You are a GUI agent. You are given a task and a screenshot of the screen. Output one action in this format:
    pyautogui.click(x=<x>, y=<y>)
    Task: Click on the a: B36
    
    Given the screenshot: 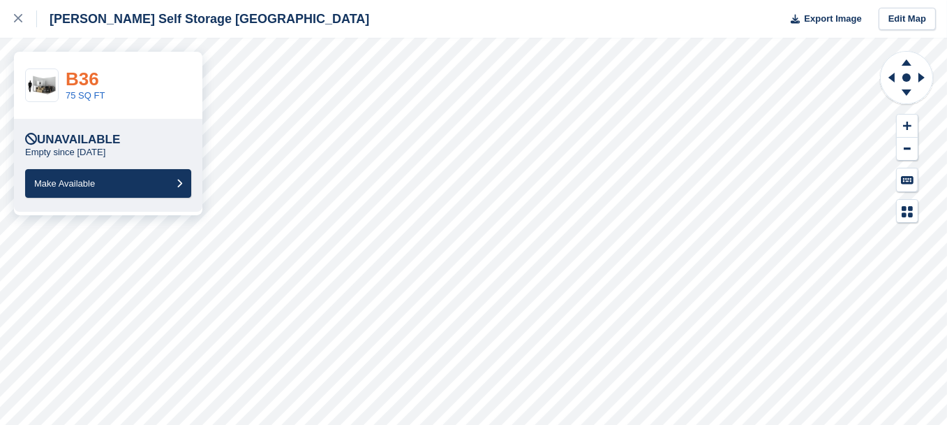 What is the action you would take?
    pyautogui.click(x=82, y=79)
    